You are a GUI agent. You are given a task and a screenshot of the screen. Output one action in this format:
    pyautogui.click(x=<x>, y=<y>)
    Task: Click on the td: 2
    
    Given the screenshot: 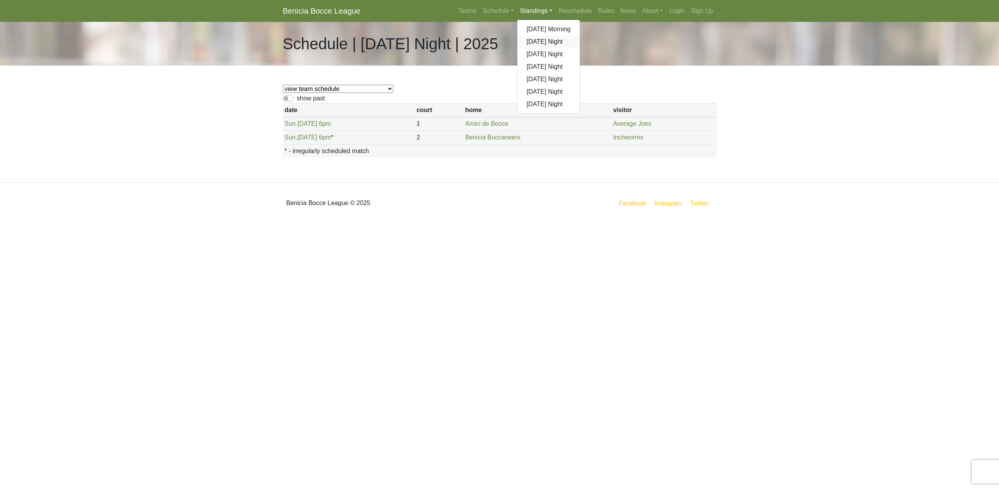 What is the action you would take?
    pyautogui.click(x=439, y=138)
    